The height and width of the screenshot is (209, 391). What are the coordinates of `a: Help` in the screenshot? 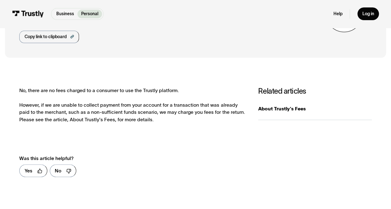 It's located at (337, 14).